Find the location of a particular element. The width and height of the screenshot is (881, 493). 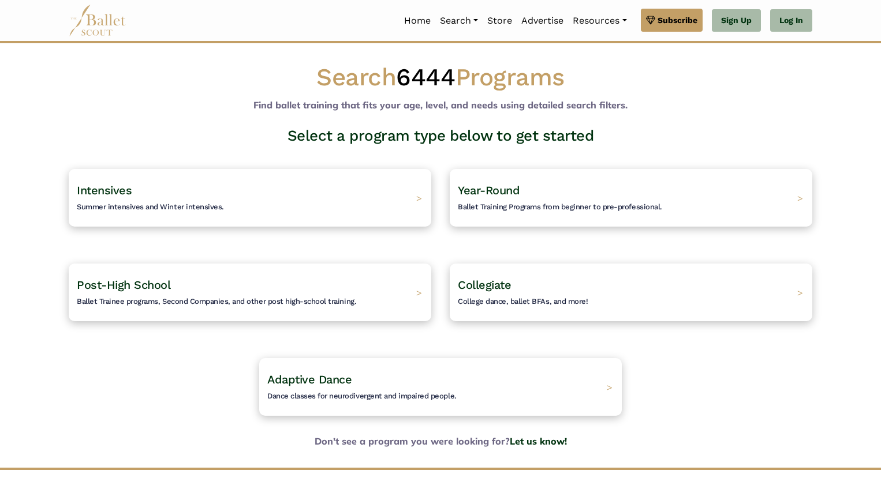

a: Store is located at coordinates (499, 21).